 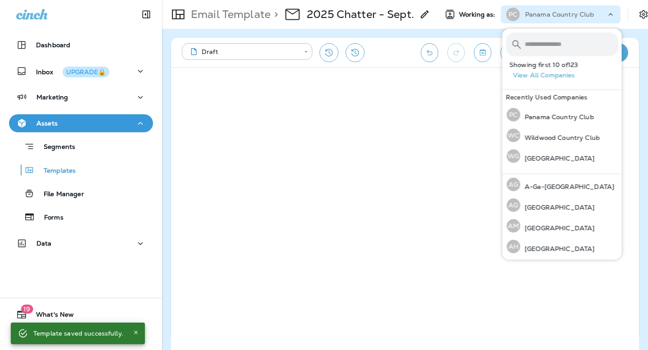 I want to click on button: UPGRADE🔒, so click(x=86, y=72).